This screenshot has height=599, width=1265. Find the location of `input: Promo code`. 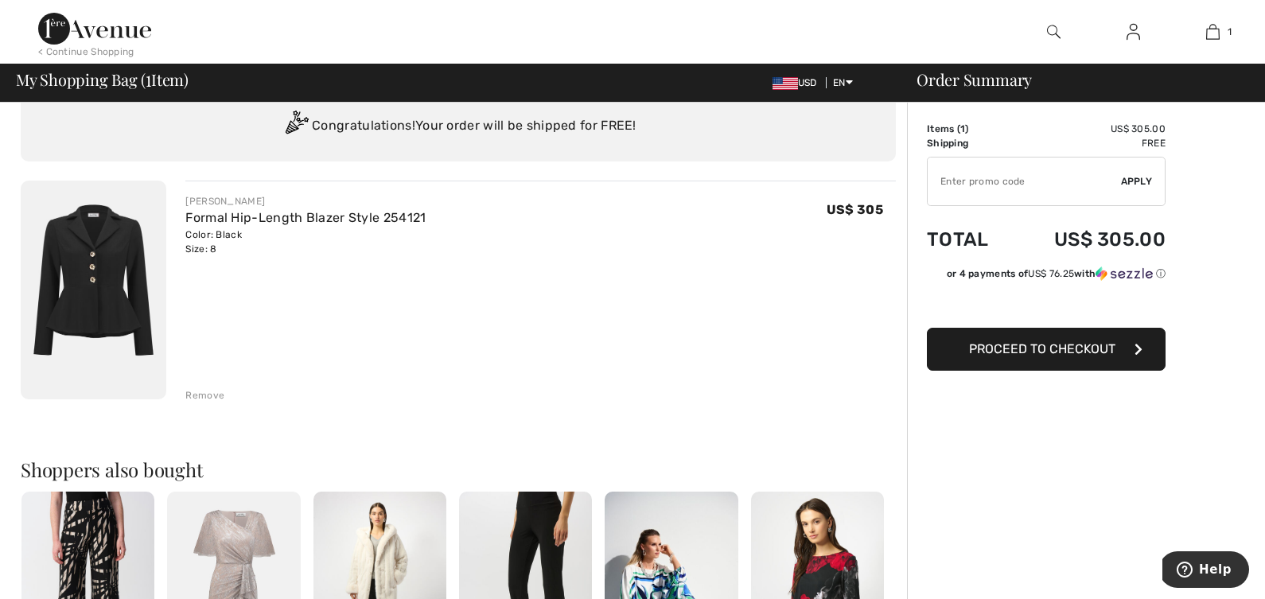

input: Promo code is located at coordinates (1024, 181).